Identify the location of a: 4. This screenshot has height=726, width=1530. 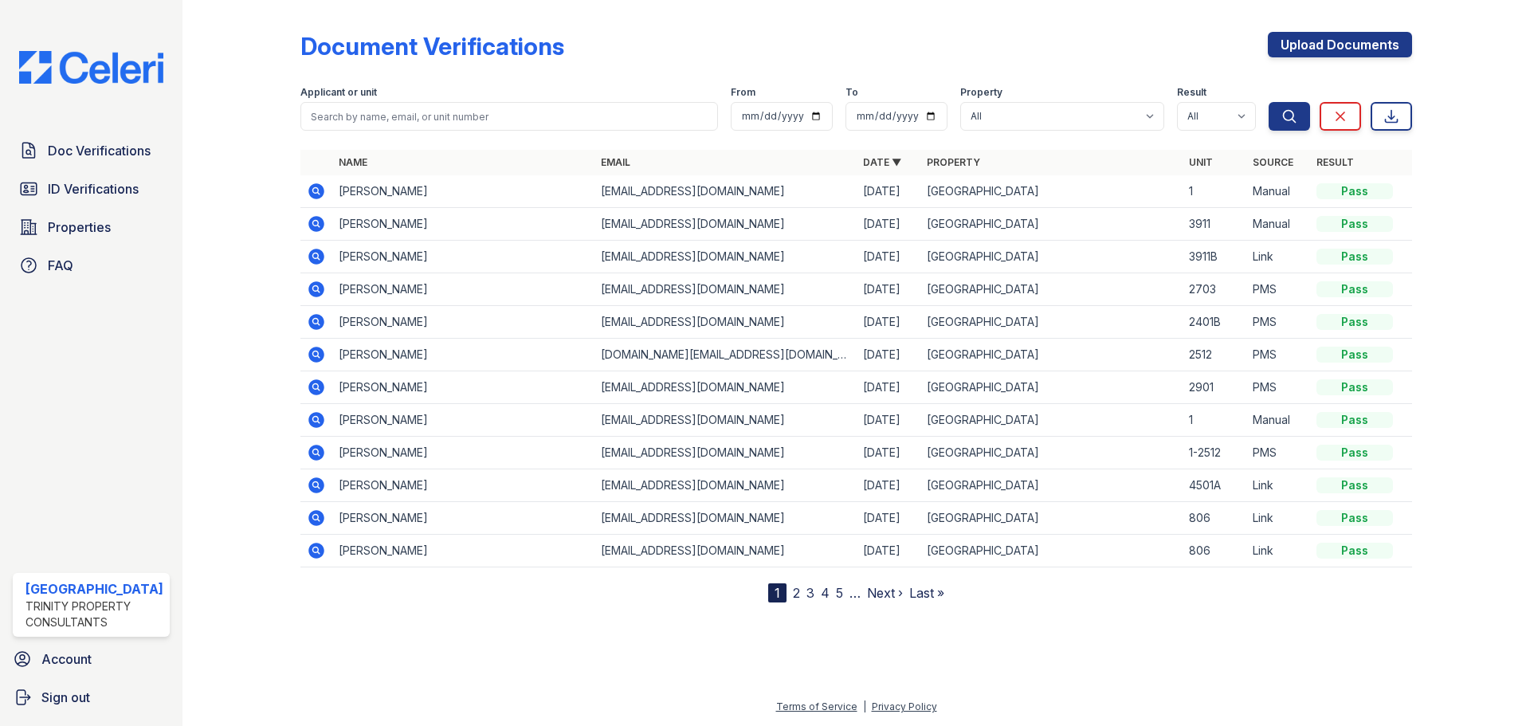
(825, 593).